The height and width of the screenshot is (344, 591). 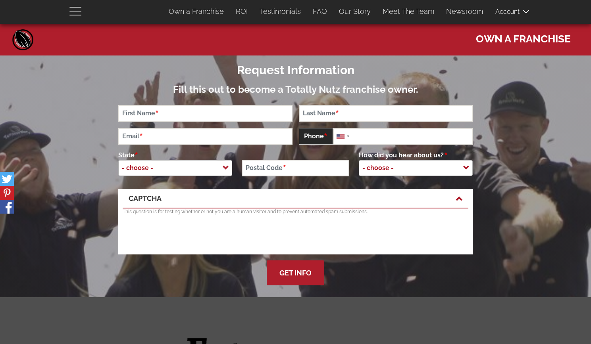 I want to click on input: Email, so click(x=205, y=136).